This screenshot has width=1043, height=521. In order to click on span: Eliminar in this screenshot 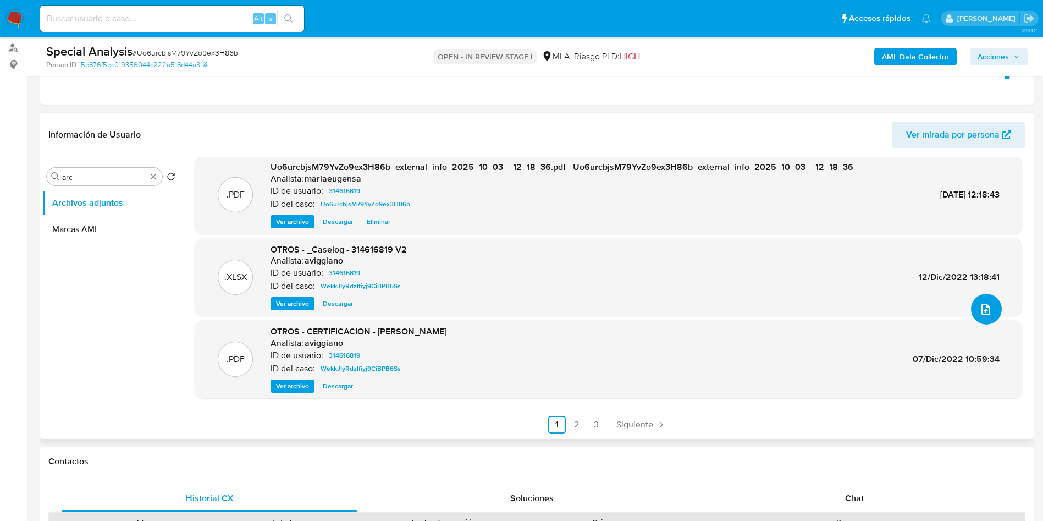, I will do `click(378, 222)`.